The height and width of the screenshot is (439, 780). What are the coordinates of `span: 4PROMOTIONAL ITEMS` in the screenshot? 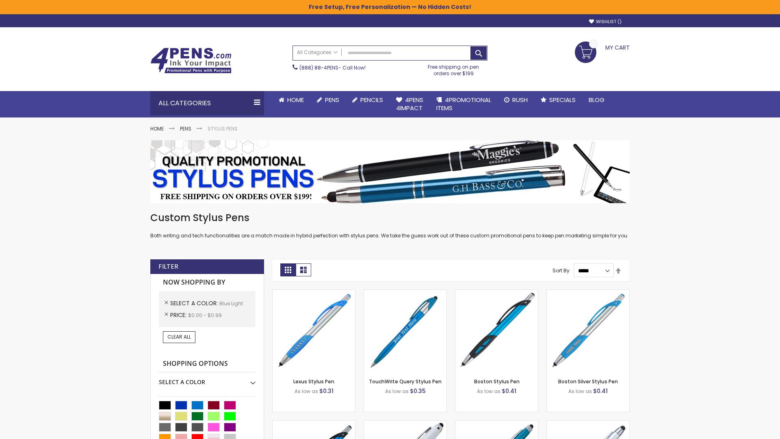 It's located at (464, 104).